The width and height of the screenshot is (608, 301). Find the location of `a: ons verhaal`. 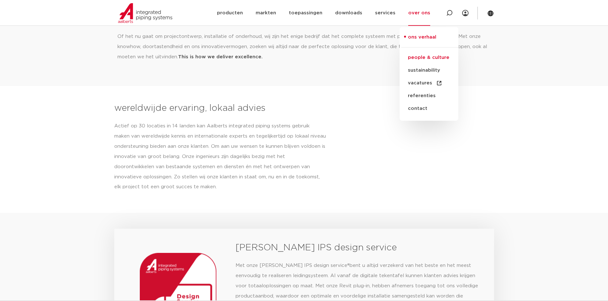

a: ons verhaal is located at coordinates (429, 41).